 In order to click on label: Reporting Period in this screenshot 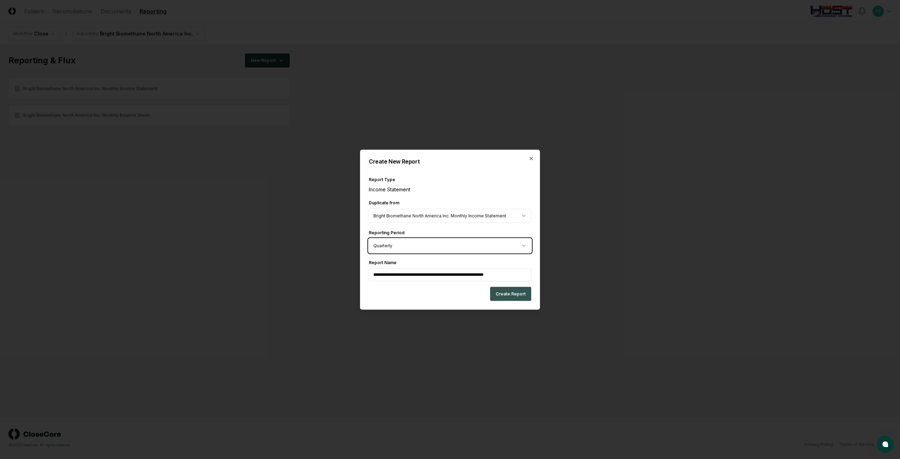, I will do `click(387, 232)`.